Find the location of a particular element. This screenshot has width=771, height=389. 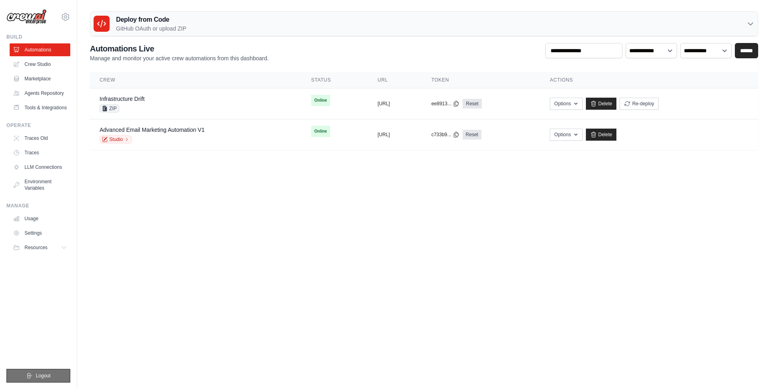

button: Resources is located at coordinates (40, 247).